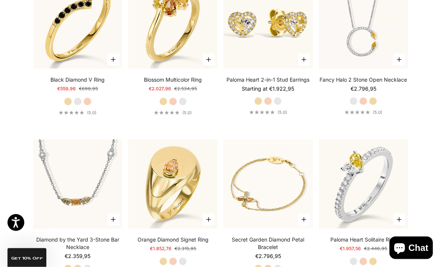  What do you see at coordinates (173, 80) in the screenshot?
I see `a: Blossom Multicolor Ring` at bounding box center [173, 80].